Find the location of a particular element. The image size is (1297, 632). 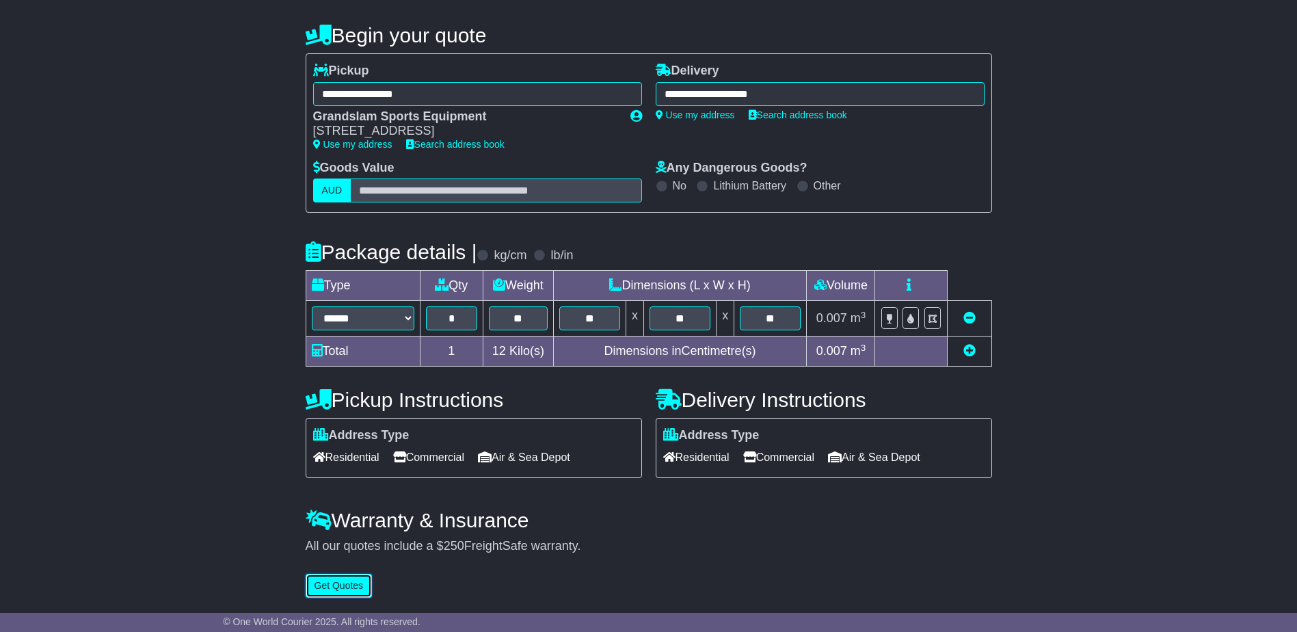

td: 1 is located at coordinates (451, 352).